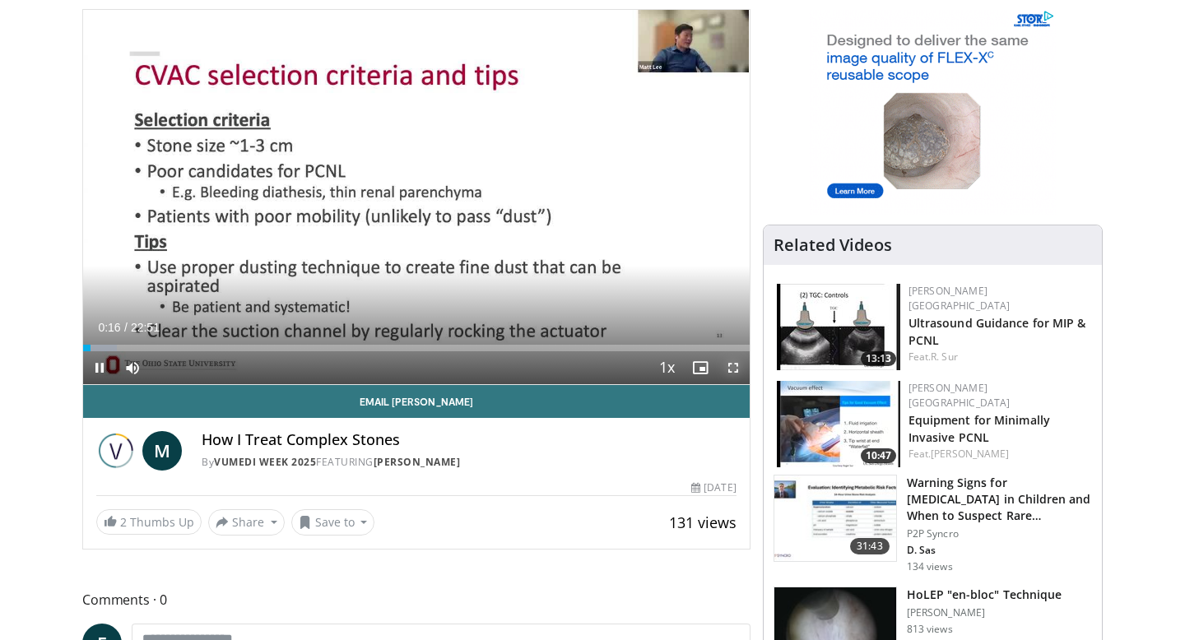 This screenshot has width=1185, height=640. I want to click on span: 0:16, so click(109, 327).